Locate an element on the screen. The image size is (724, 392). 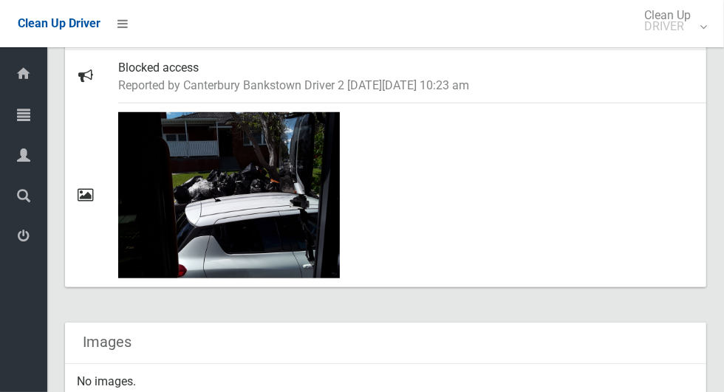
span: Clean Up is located at coordinates (671, 21).